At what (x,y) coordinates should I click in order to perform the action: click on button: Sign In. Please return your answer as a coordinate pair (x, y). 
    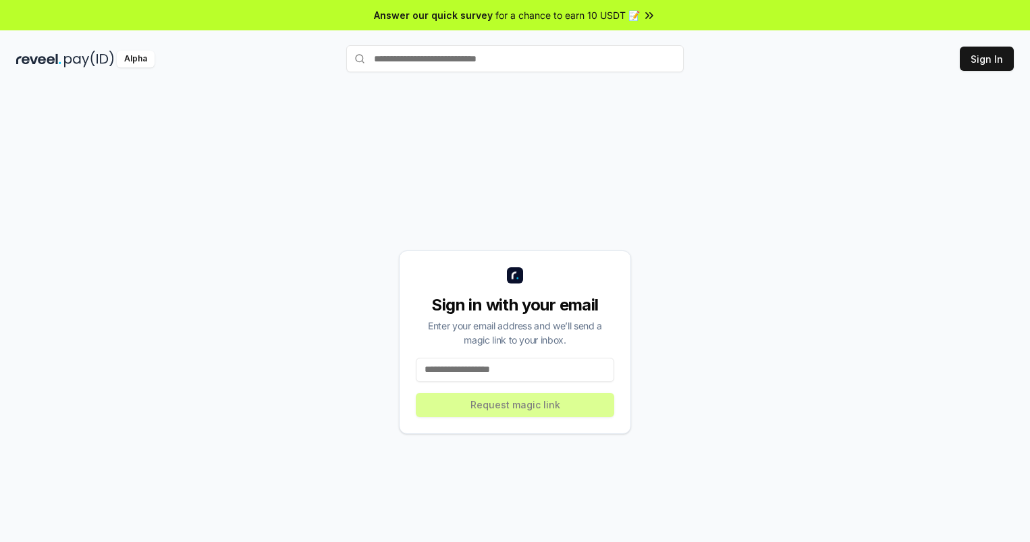
    Looking at the image, I should click on (987, 59).